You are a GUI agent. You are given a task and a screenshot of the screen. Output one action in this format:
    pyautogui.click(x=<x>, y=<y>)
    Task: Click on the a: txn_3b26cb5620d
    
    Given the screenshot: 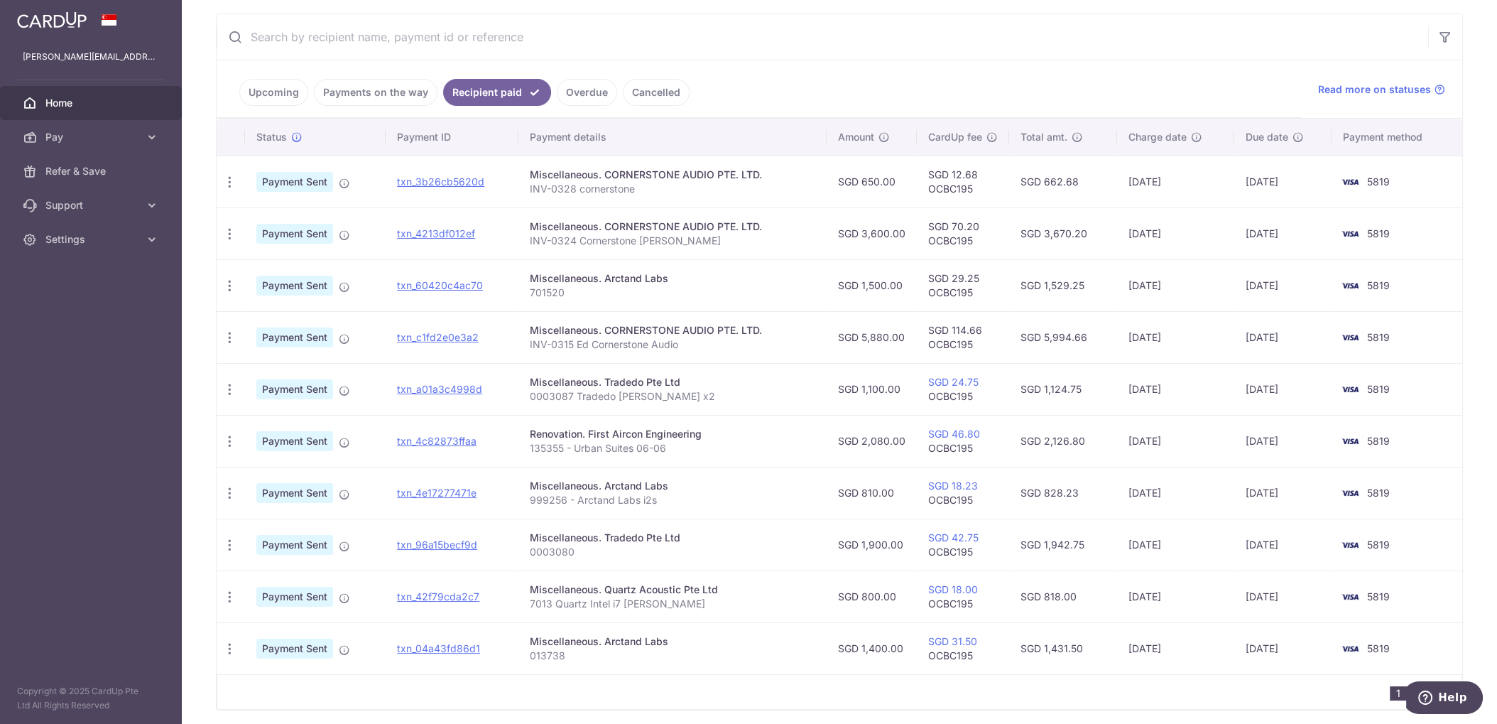 What is the action you would take?
    pyautogui.click(x=440, y=181)
    